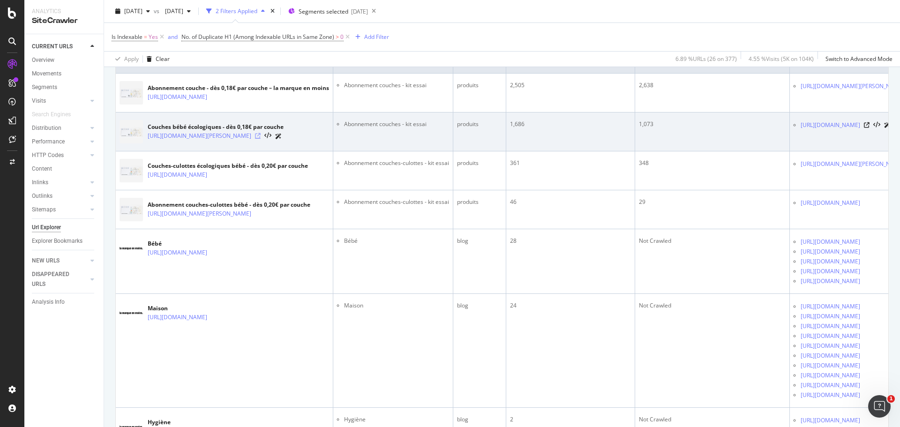 The height and width of the screenshot is (427, 900). Describe the element at coordinates (856, 59) in the screenshot. I see `button: Switch to Advanced Mode` at that location.